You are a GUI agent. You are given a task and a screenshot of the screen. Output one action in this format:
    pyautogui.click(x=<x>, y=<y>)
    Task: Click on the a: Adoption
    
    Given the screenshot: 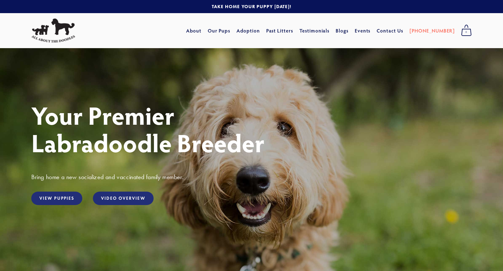 What is the action you would take?
    pyautogui.click(x=248, y=31)
    